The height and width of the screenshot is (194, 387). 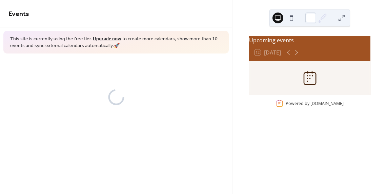 I want to click on span: Events, so click(x=19, y=14).